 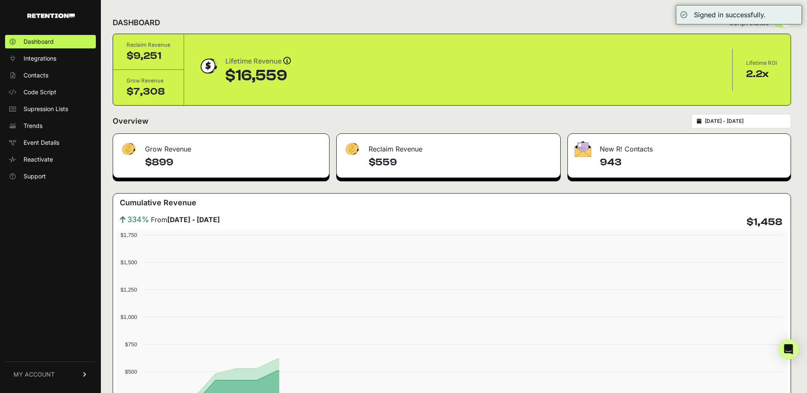 What do you see at coordinates (136, 23) in the screenshot?
I see `h2: DASHBOARD` at bounding box center [136, 23].